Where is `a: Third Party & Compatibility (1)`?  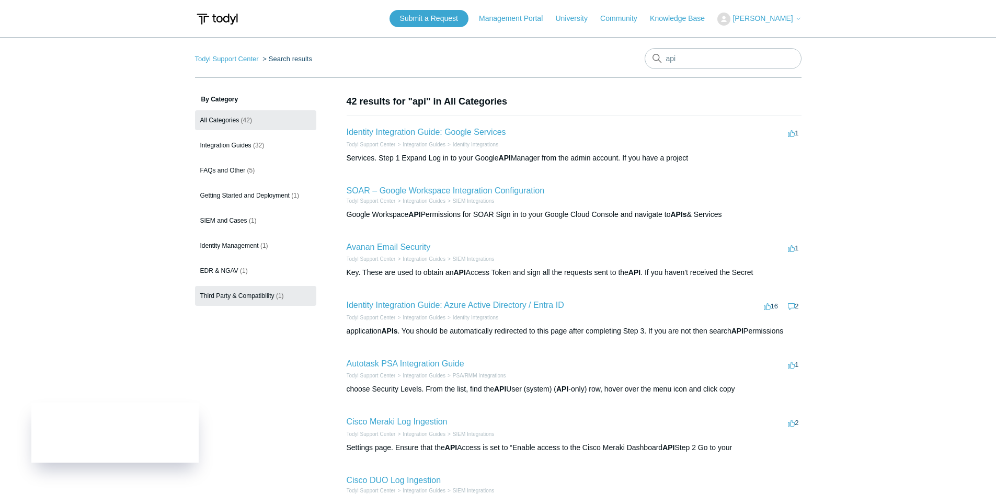
a: Third Party & Compatibility (1) is located at coordinates (256, 296).